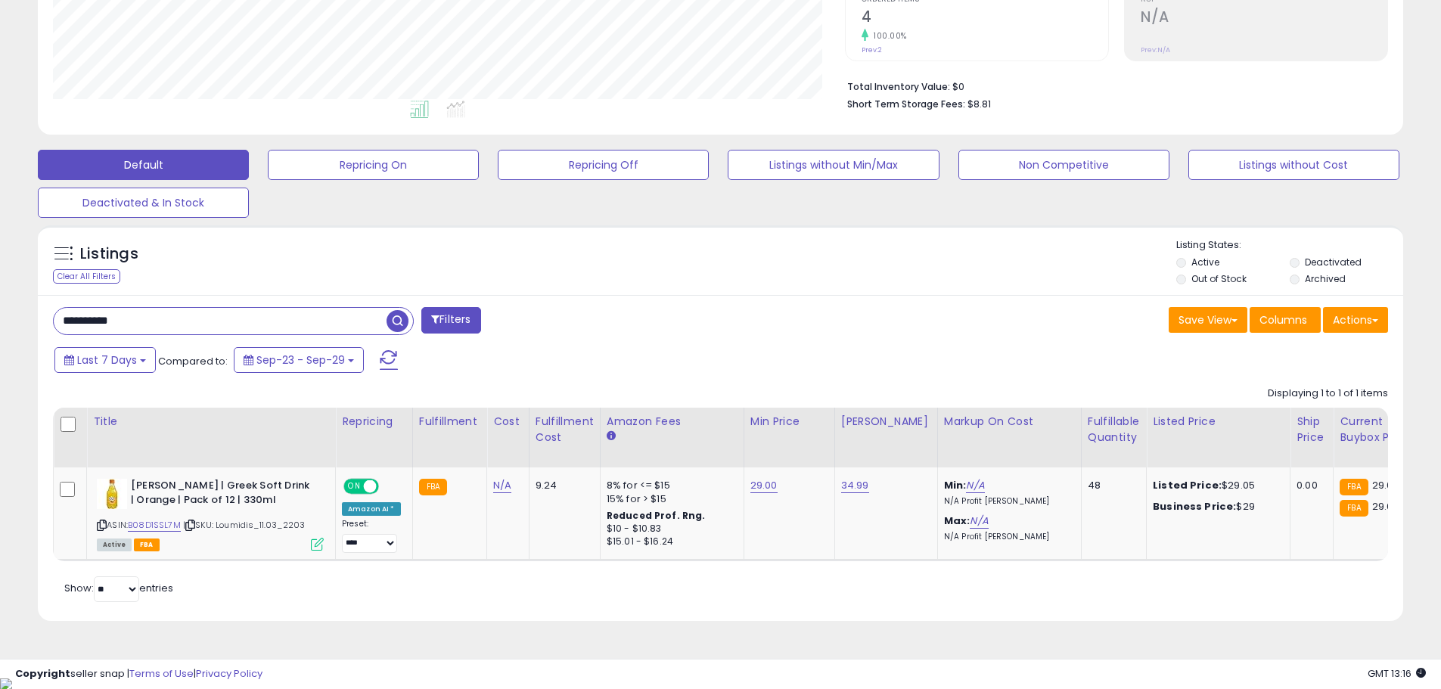 The image size is (1441, 689). What do you see at coordinates (147, 544) in the screenshot?
I see `span: FBA` at bounding box center [147, 544].